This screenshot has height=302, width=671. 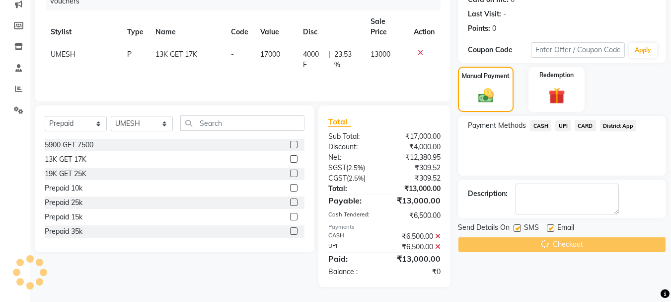 I want to click on div: Payments, so click(x=385, y=227).